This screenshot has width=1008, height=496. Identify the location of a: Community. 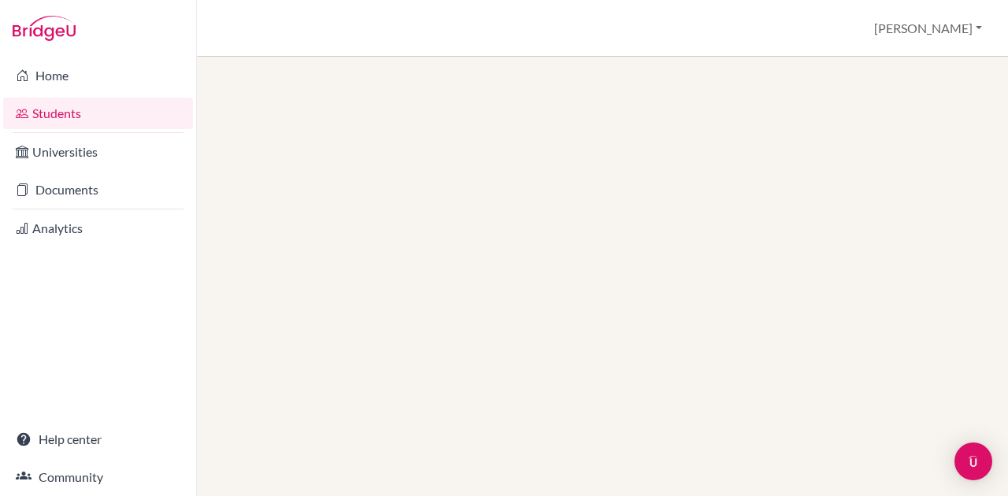
(98, 477).